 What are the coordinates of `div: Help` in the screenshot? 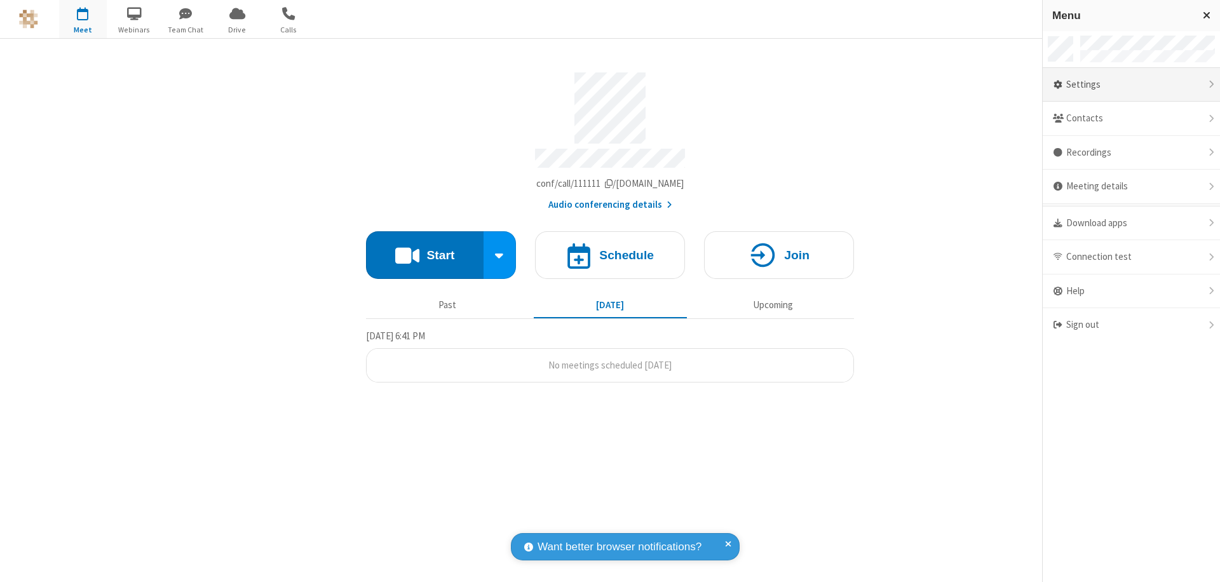 It's located at (1131, 292).